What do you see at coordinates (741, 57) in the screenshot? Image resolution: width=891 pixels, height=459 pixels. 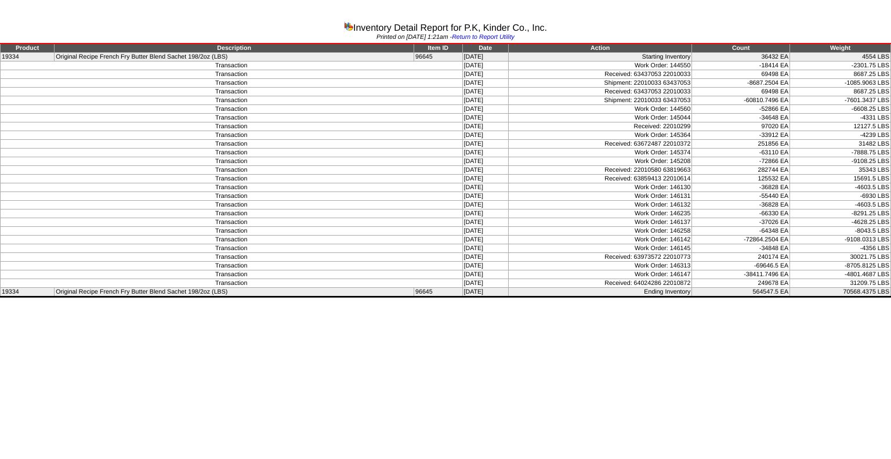 I see `td: 36432 EA` at bounding box center [741, 57].